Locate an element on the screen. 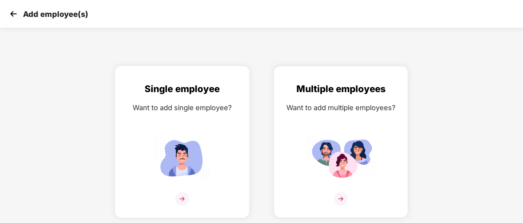 This screenshot has height=223, width=523. img: svg+xml;base64,PHN2ZyB4bWxucz0iaHR0cDovL3d3dy53My5vcmcvMjAwMC9zdmciIGlkPSJNdWx0aXBsZV9lbXBsb3llZS... is located at coordinates (341, 158).